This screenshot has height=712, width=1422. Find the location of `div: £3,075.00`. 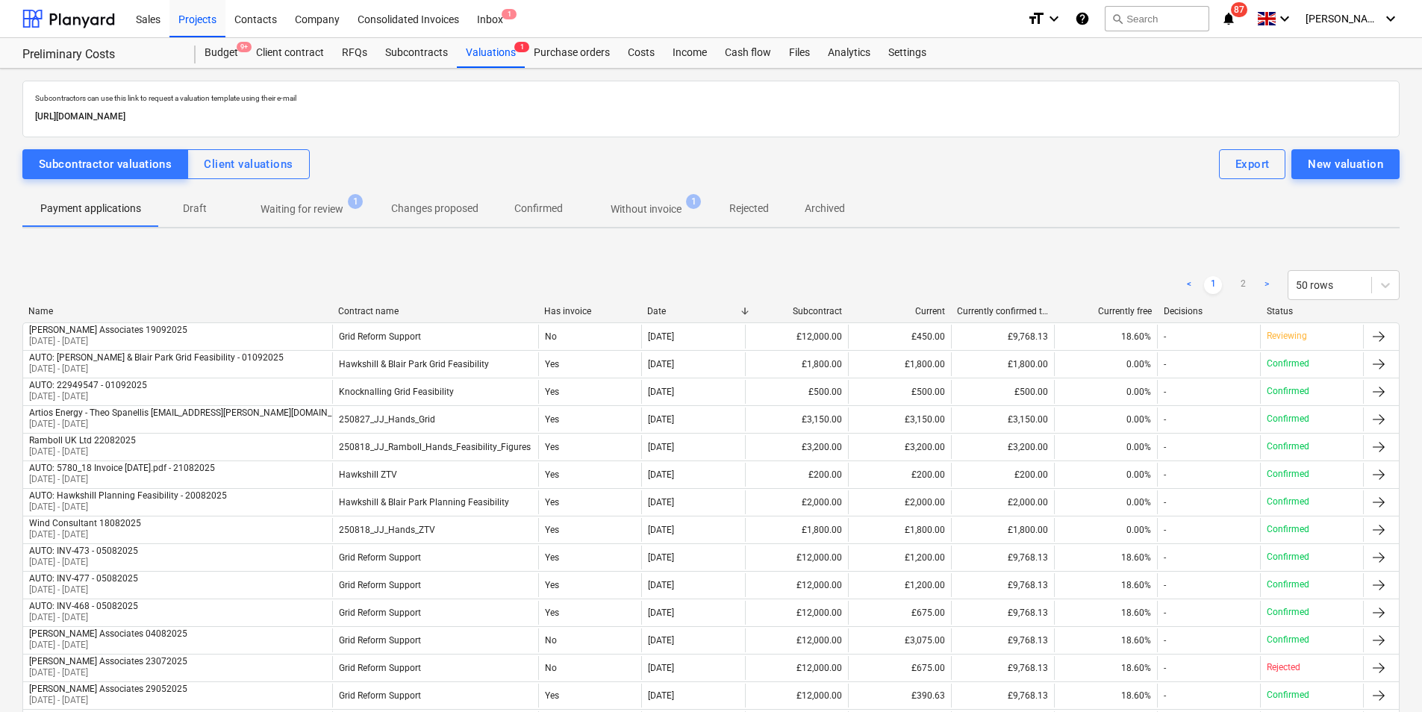

div: £3,075.00 is located at coordinates (899, 640).